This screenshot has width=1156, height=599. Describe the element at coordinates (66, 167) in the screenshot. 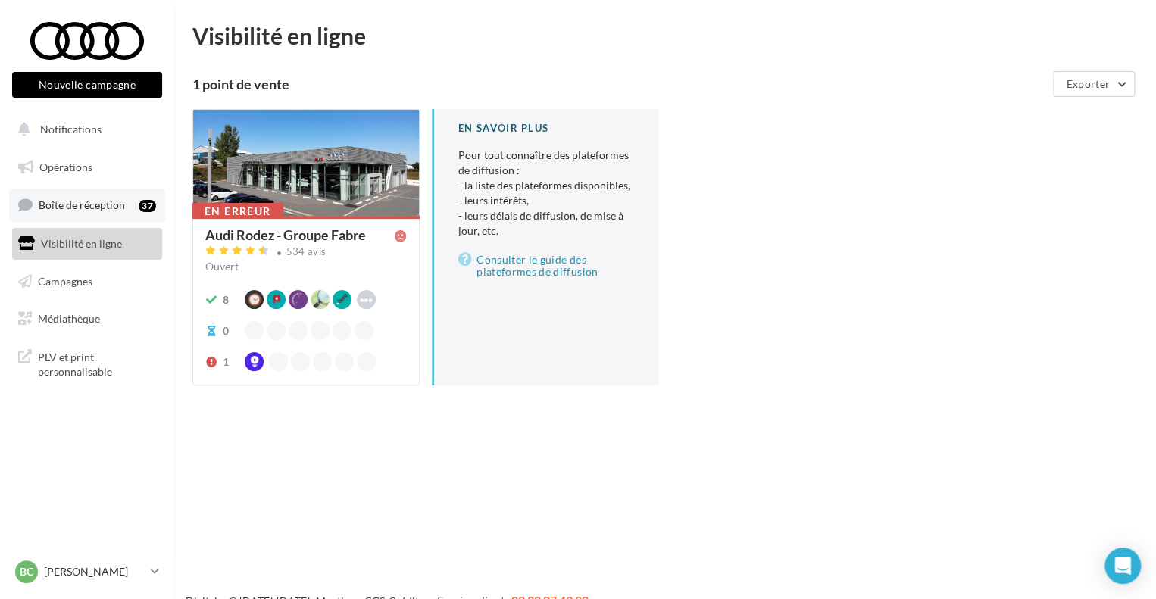

I see `span: Opérations` at that location.